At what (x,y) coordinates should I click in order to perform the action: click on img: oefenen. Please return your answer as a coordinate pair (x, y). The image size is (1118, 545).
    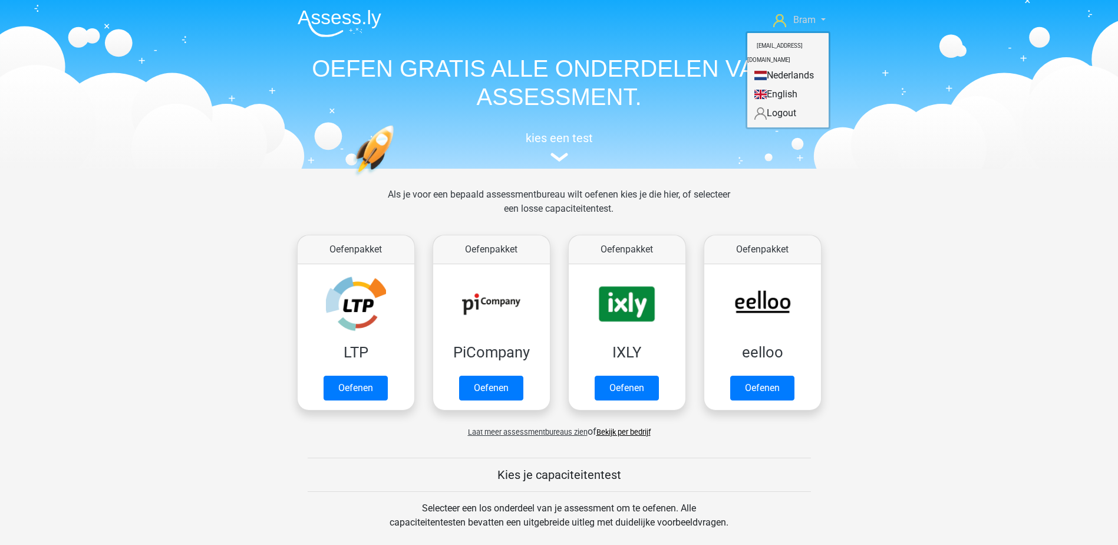
    Looking at the image, I should click on (396, 178).